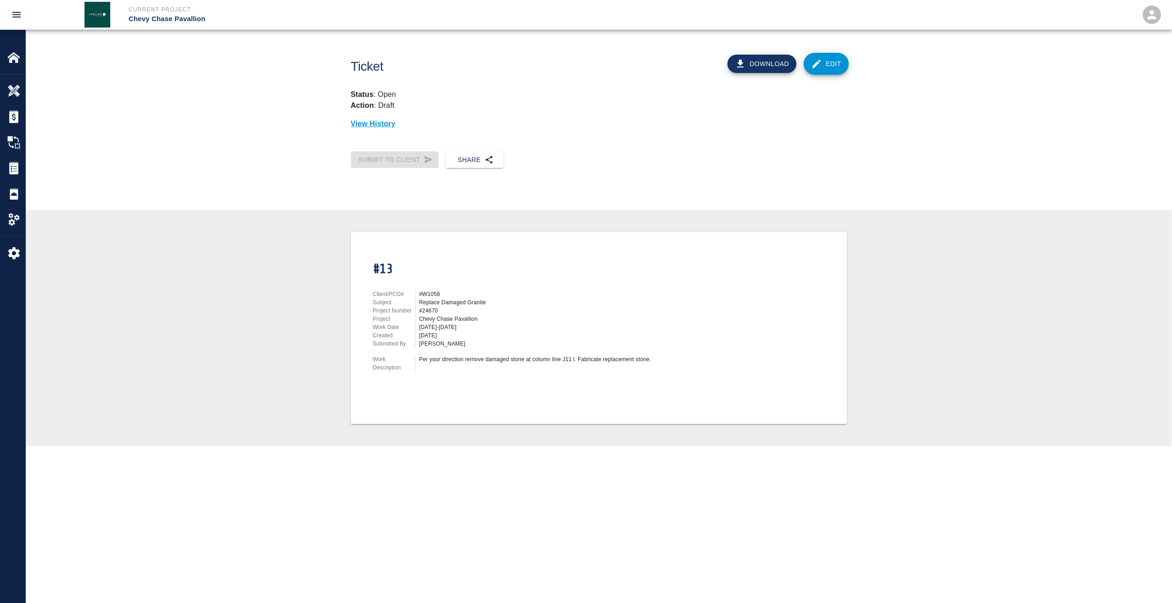 The width and height of the screenshot is (1172, 603). Describe the element at coordinates (394, 303) in the screenshot. I see `p: Subject` at that location.